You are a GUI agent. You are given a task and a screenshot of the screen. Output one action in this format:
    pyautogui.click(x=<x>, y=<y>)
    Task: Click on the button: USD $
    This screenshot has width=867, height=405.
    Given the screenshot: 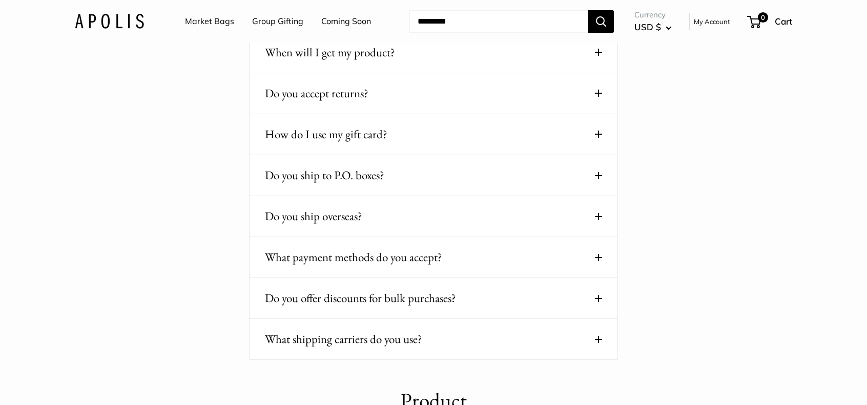 What is the action you would take?
    pyautogui.click(x=652, y=27)
    